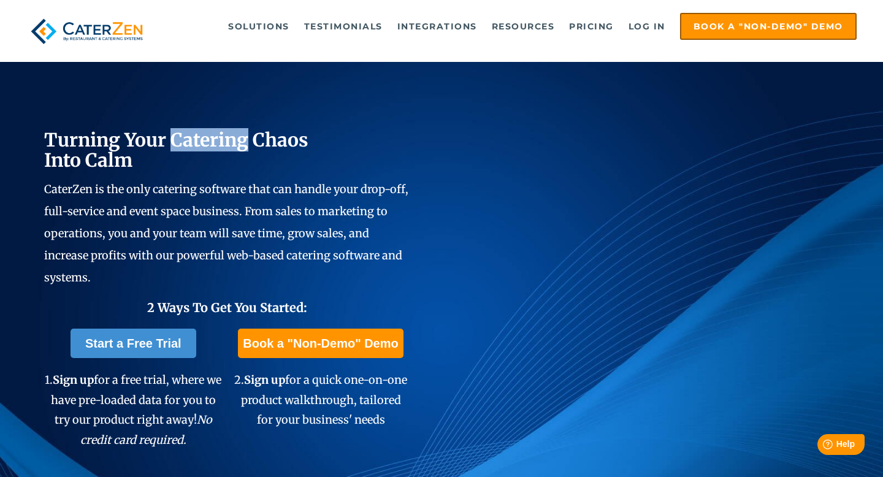 This screenshot has width=883, height=477. Describe the element at coordinates (321, 400) in the screenshot. I see `span: 2. for a quick one-on-one product walkthrough, tailored for your business' needs` at that location.